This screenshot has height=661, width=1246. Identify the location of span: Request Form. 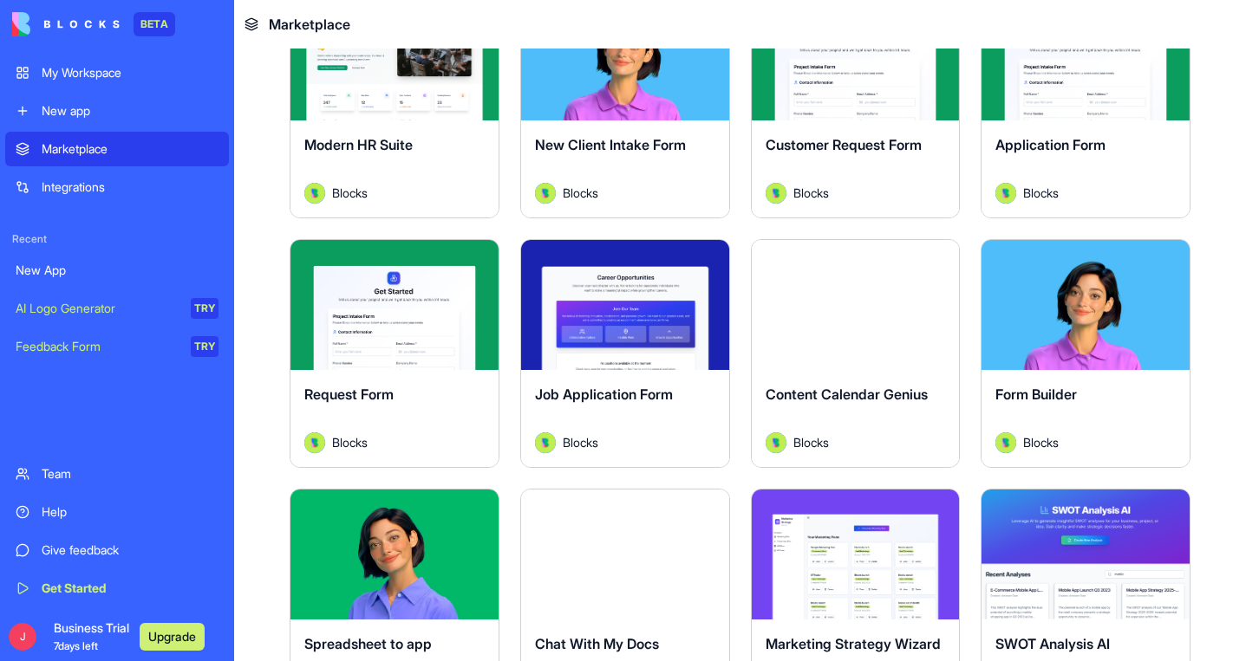
(348, 394).